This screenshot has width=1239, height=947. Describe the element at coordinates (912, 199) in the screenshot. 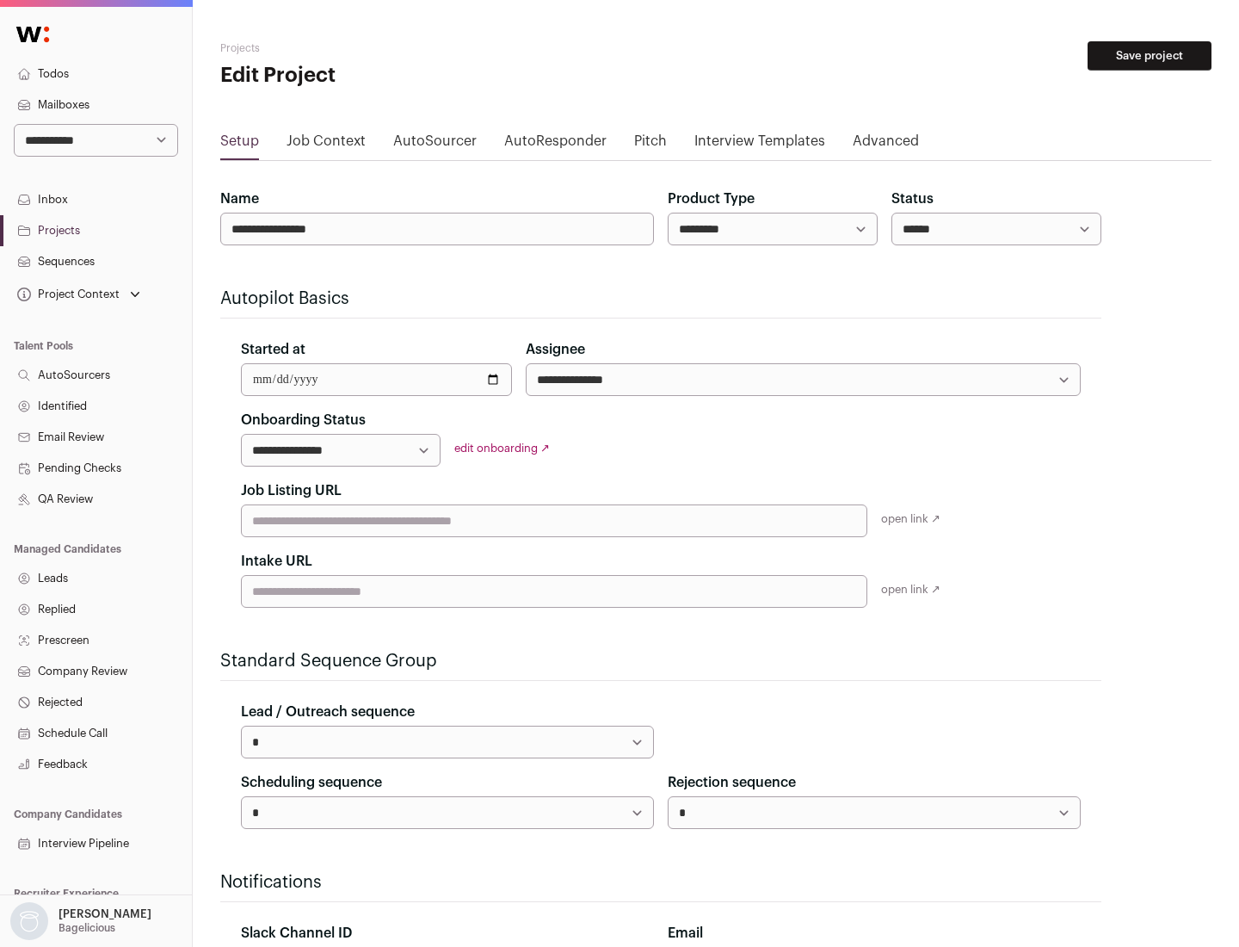

I see `label: Status` at that location.